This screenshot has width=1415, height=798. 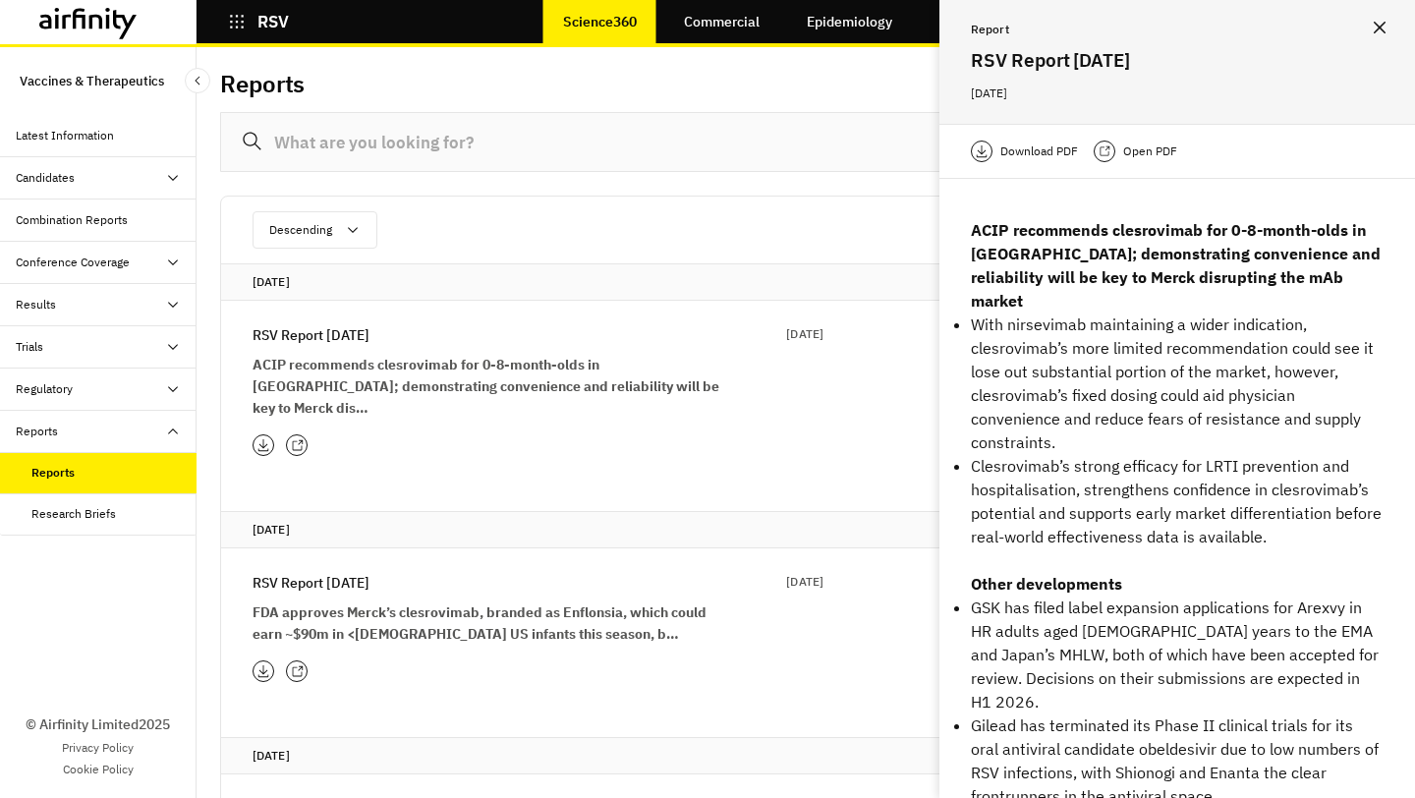 What do you see at coordinates (480, 623) in the screenshot?
I see `strong: FDA approves Merck’s clesrovimab, branded as Enflonsia, which could earn ~$90m in <[DEMOGRAPHIC_D...` at bounding box center [480, 623].